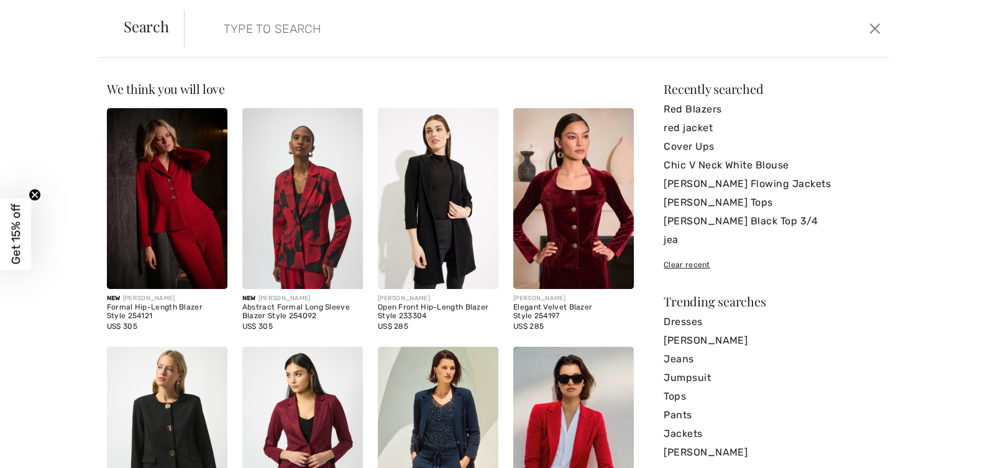 The height and width of the screenshot is (468, 988). Describe the element at coordinates (773, 415) in the screenshot. I see `a: Pants` at that location.